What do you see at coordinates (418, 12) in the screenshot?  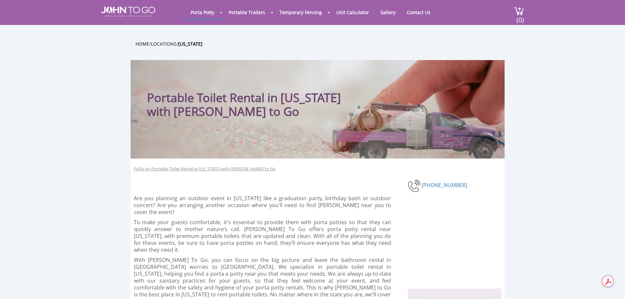 I see `a: Contact Us` at bounding box center [418, 12].